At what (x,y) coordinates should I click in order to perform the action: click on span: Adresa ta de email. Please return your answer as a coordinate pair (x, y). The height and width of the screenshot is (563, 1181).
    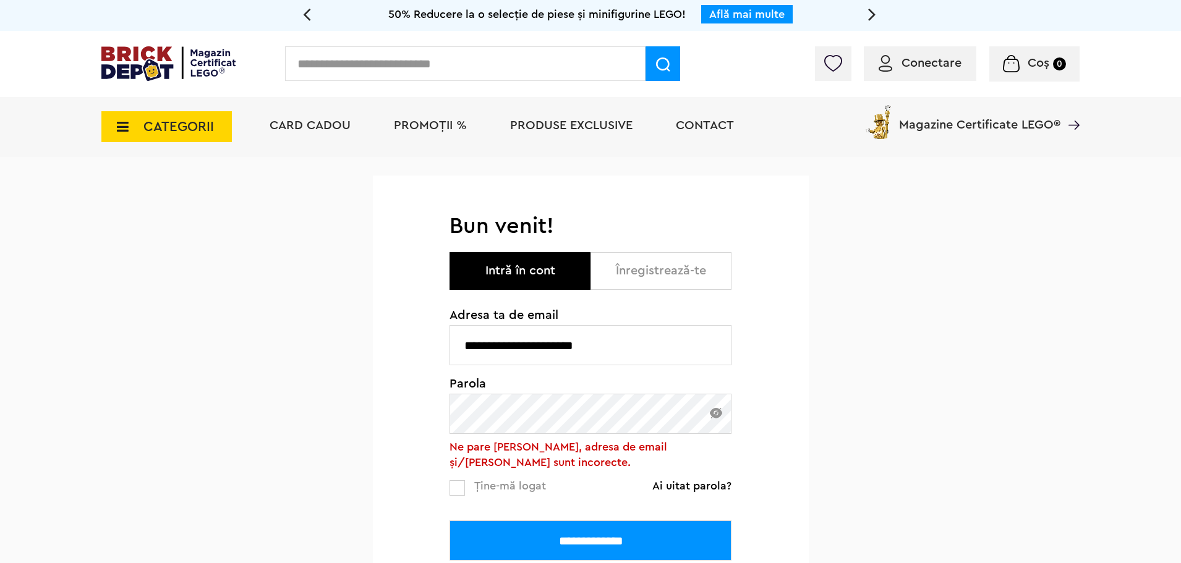
    Looking at the image, I should click on (590, 315).